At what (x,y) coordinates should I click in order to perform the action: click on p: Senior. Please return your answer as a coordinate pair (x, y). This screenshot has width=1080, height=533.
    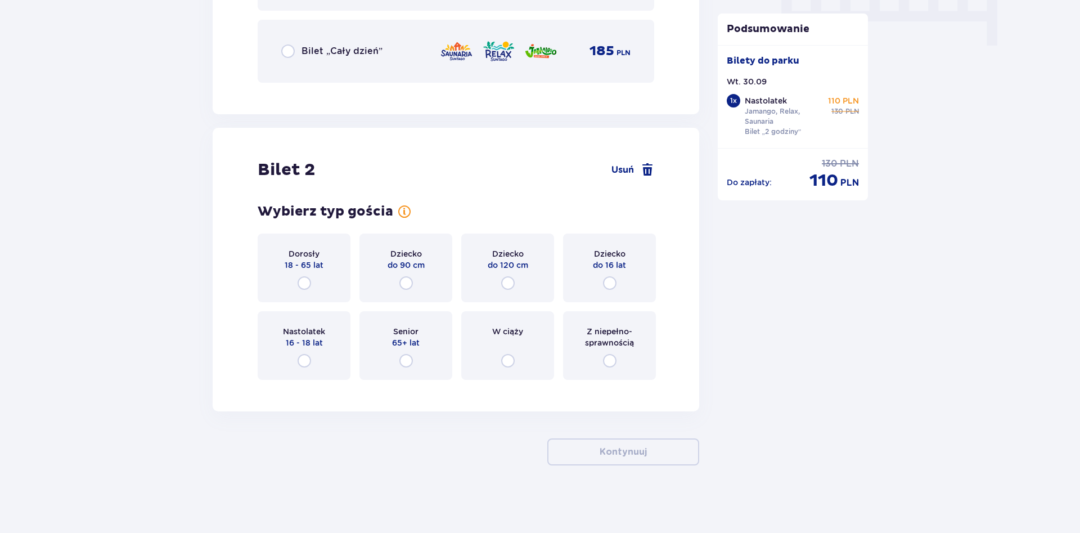
    Looking at the image, I should click on (406, 331).